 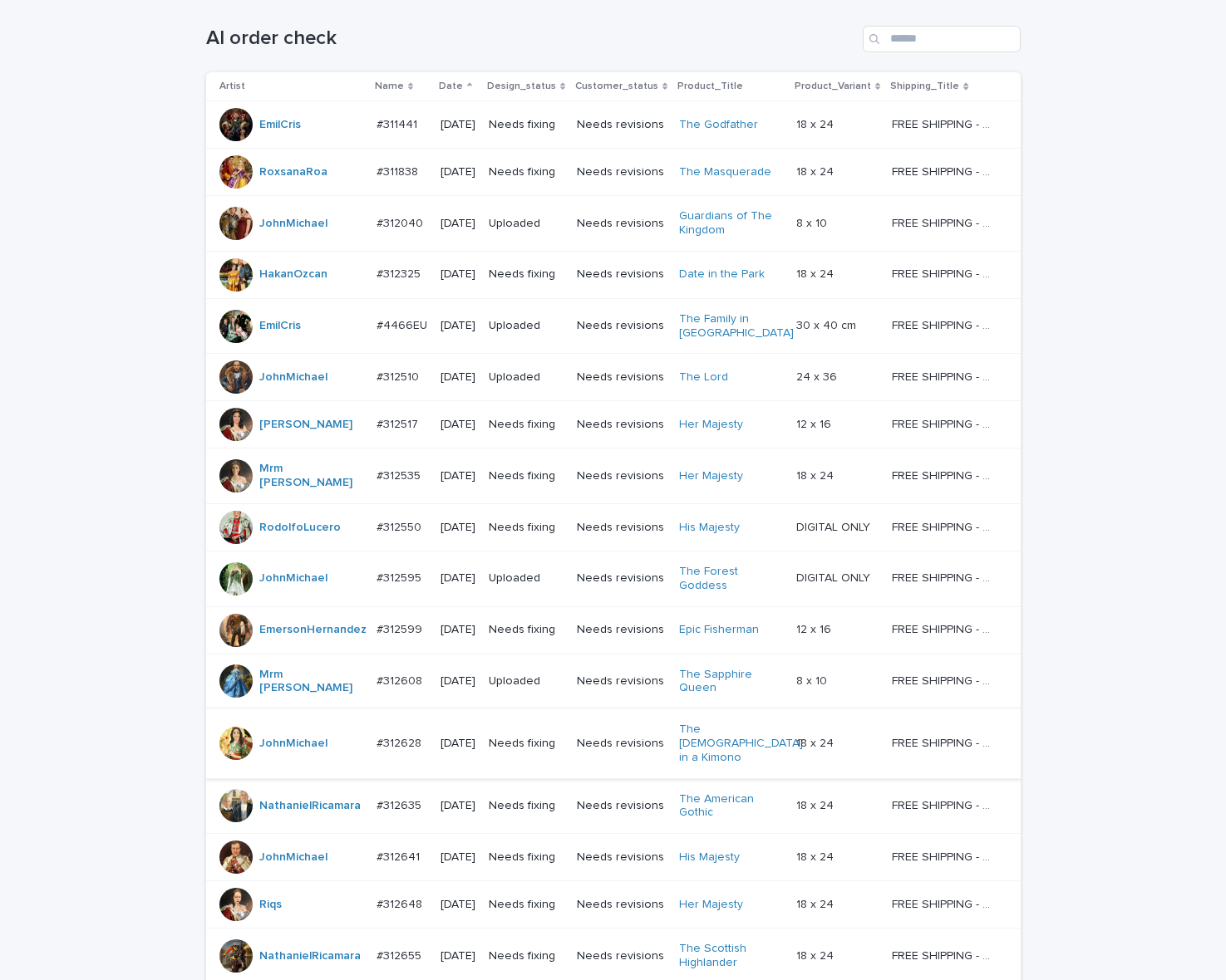 What do you see at coordinates (398, 123) in the screenshot?
I see `p: #311441` at bounding box center [398, 123].